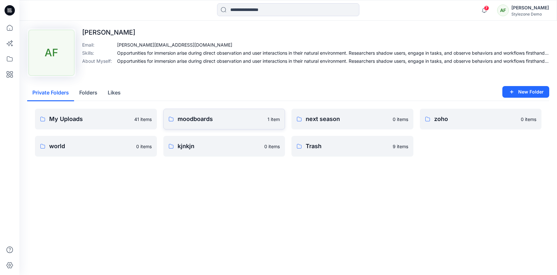 The image size is (557, 275). What do you see at coordinates (352, 146) in the screenshot?
I see `a: Trash9 items` at bounding box center [352, 146].